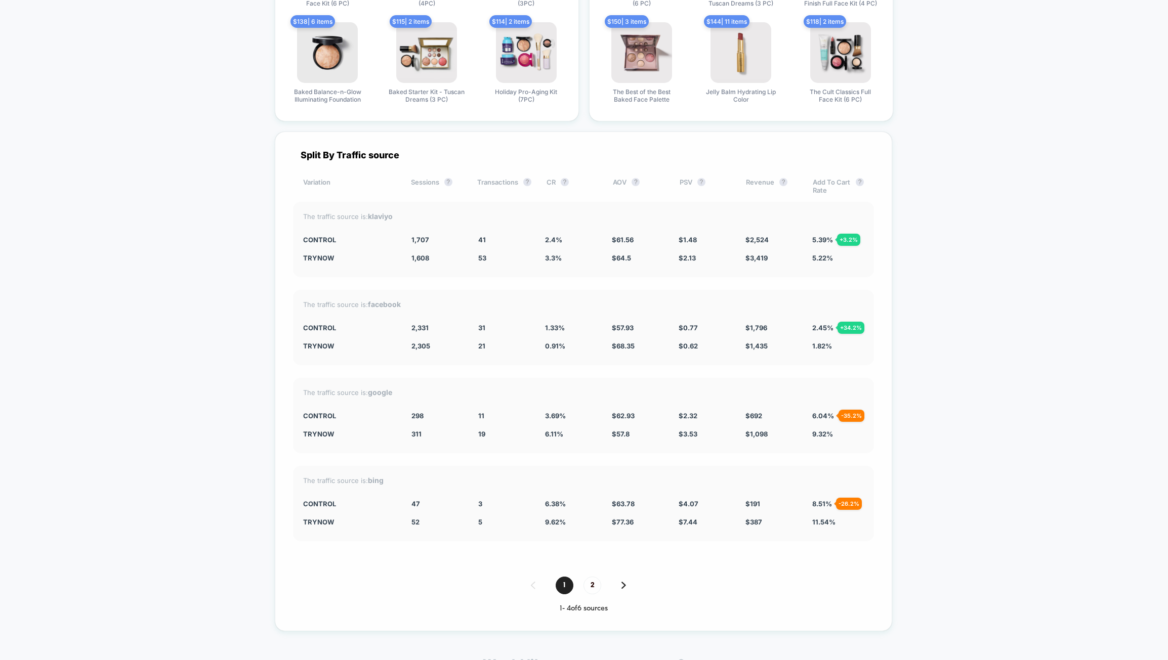 The height and width of the screenshot is (660, 1168). Describe the element at coordinates (825, 21) in the screenshot. I see `span: $ 118 | 2 items` at that location.